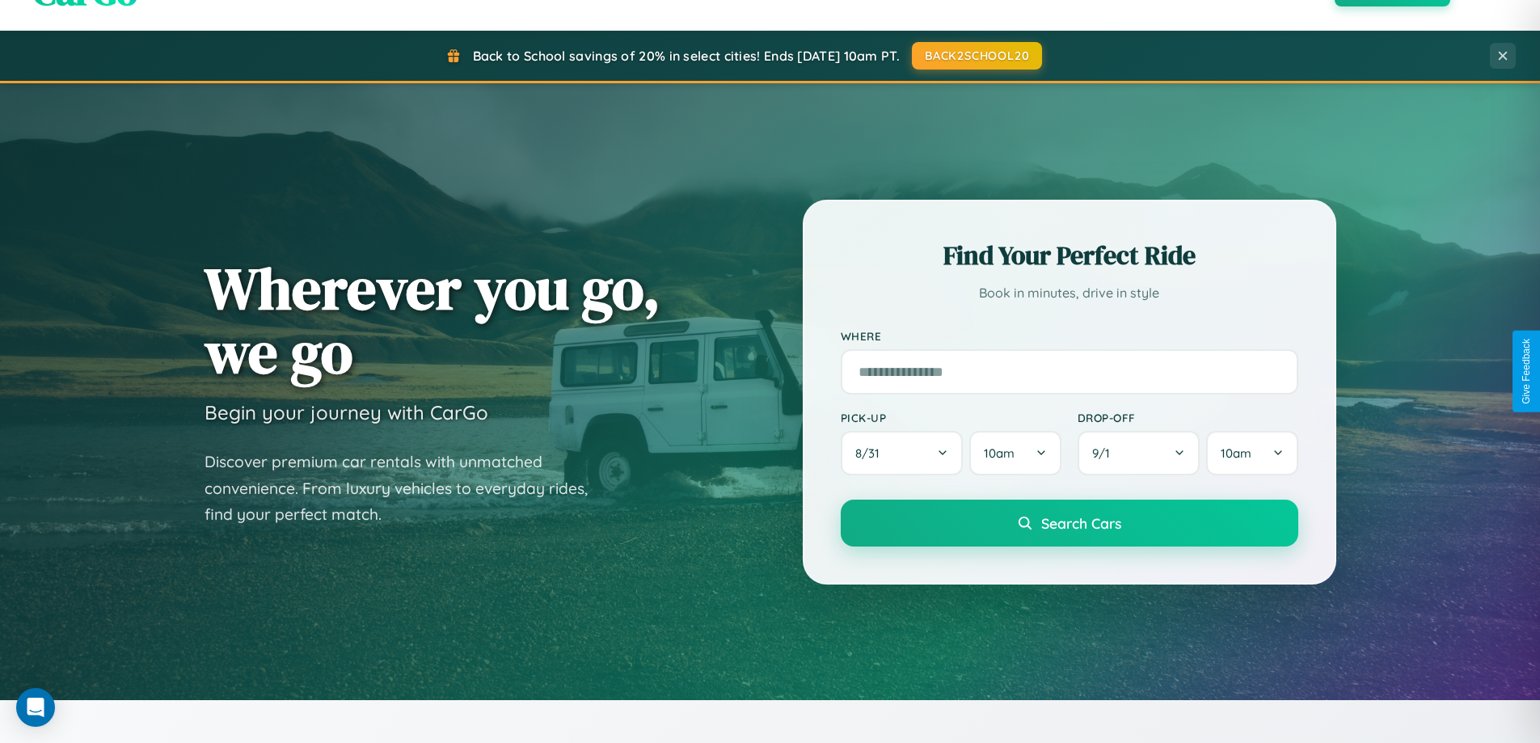  I want to click on button: Search Cars, so click(1070, 523).